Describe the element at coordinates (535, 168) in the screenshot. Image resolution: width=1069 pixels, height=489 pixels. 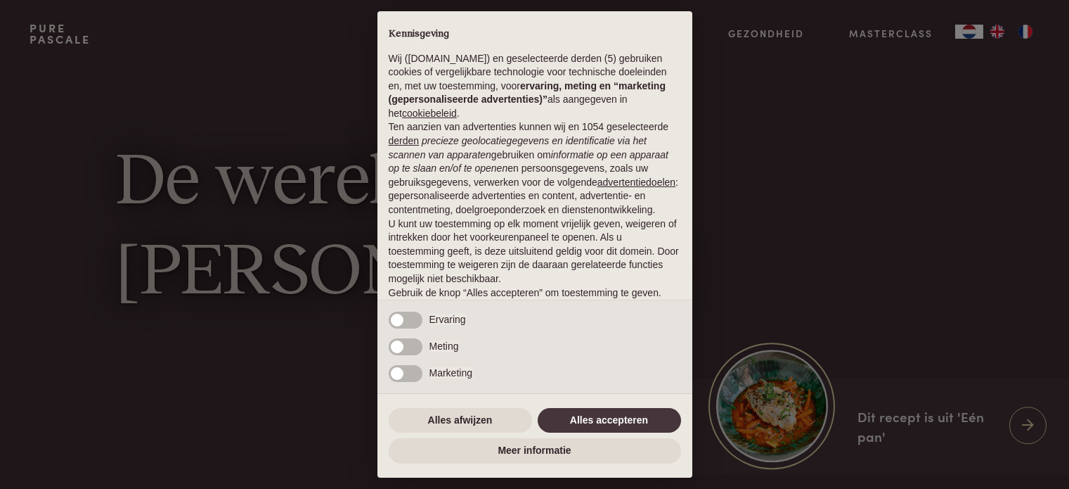
I see `p: Ten aanzien van advertenties kunnen wij en 1054 geselecteerde gebruiken om en persoonsgegevens, z...` at that location.